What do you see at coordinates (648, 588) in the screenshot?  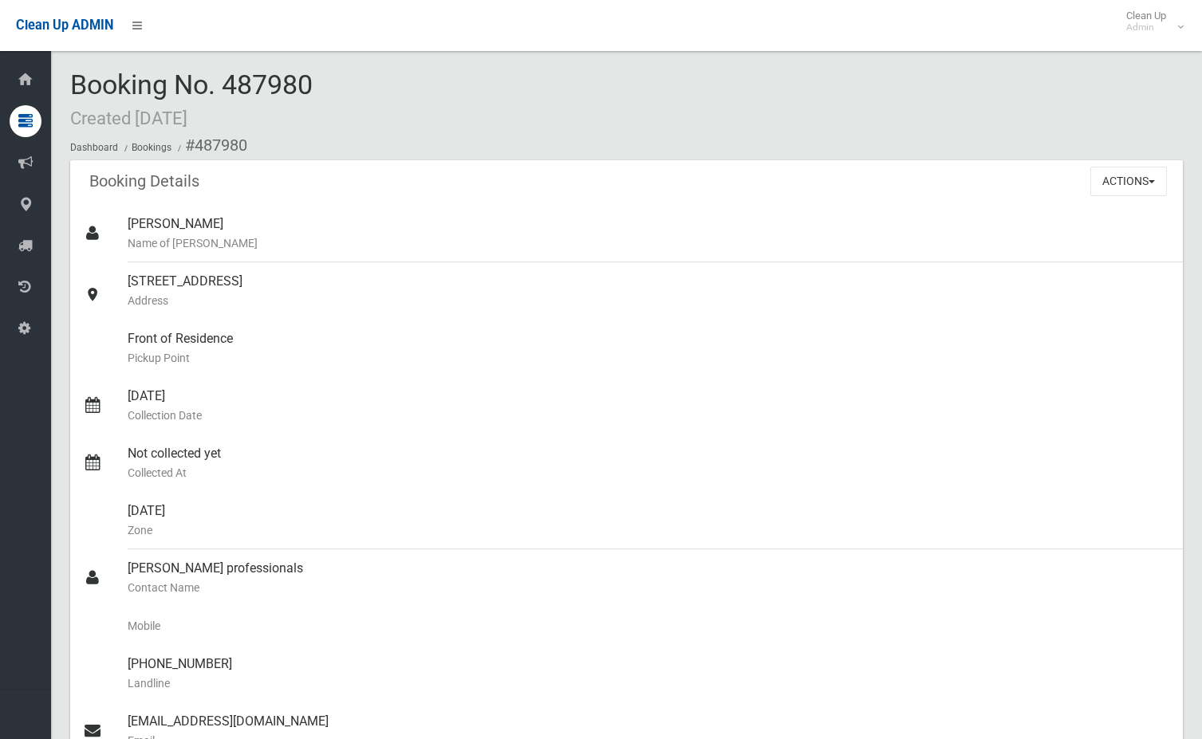 I see `small: Contact Name` at bounding box center [648, 588].